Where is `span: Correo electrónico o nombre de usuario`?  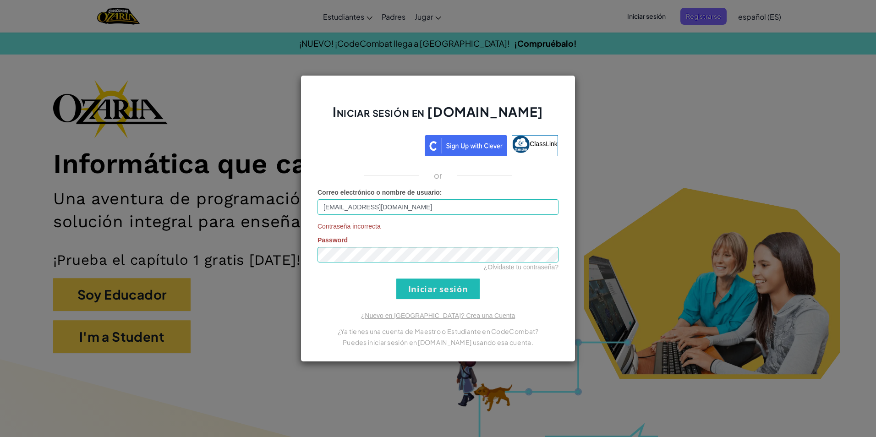
span: Correo electrónico o nombre de usuario is located at coordinates (379, 192).